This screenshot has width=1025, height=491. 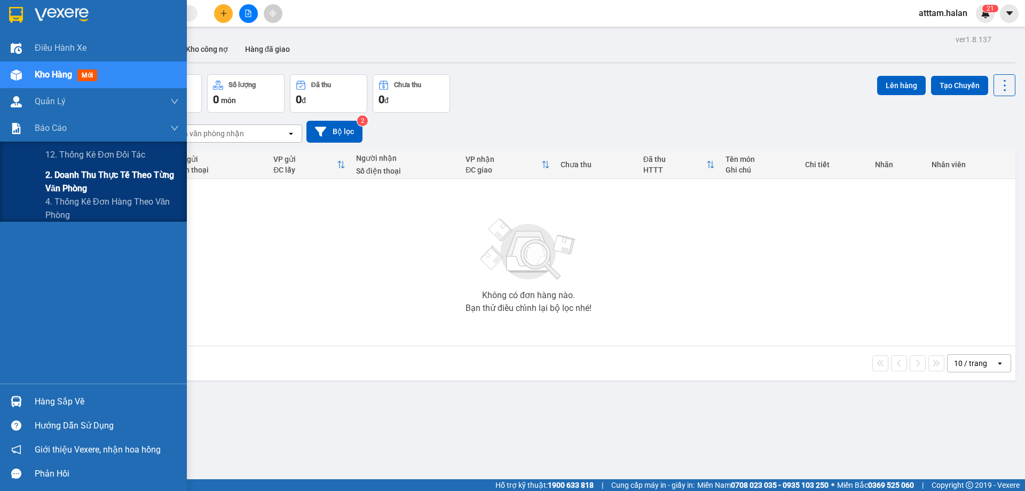 I want to click on span: file-add, so click(x=248, y=13).